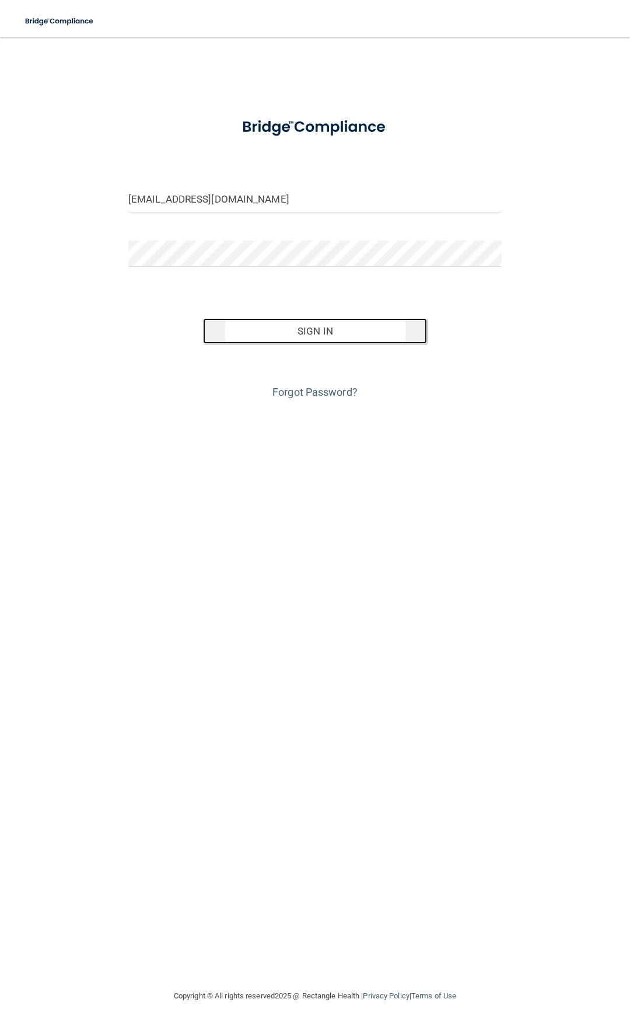 The height and width of the screenshot is (1027, 630). What do you see at coordinates (315, 199) in the screenshot?
I see `input: Email` at bounding box center [315, 199].